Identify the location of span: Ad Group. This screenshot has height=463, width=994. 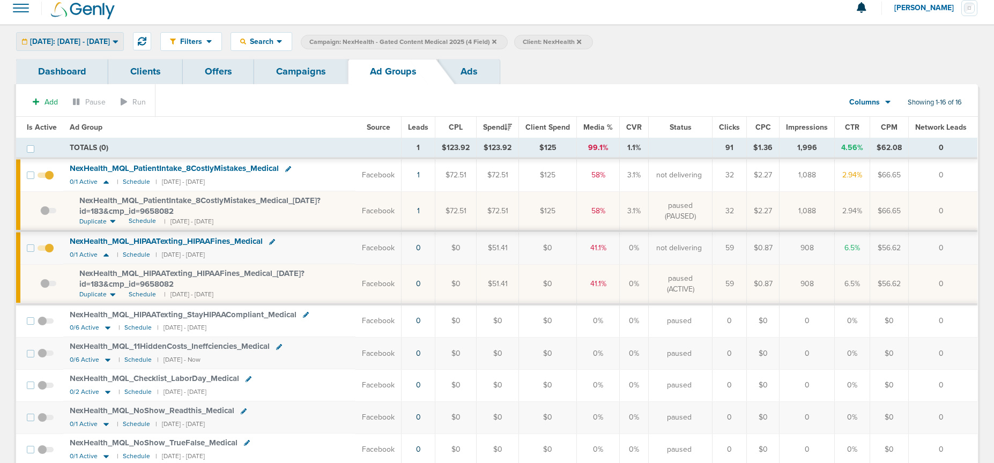
(86, 127).